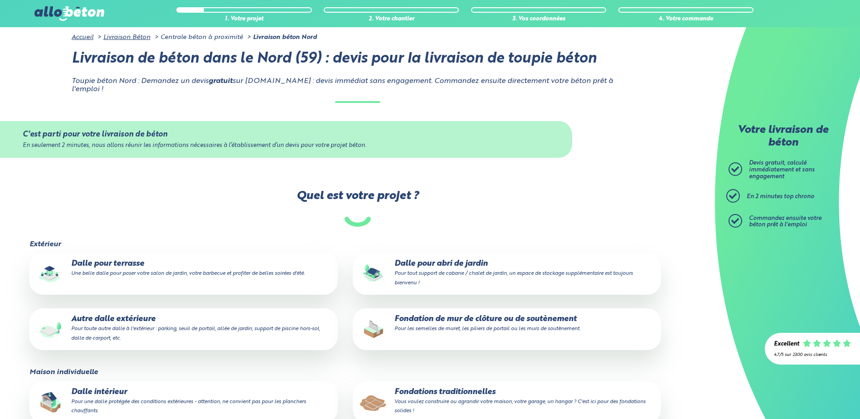 The height and width of the screenshot is (419, 860). Describe the element at coordinates (538, 19) in the screenshot. I see `div: 3. Vos coordonnées` at that location.